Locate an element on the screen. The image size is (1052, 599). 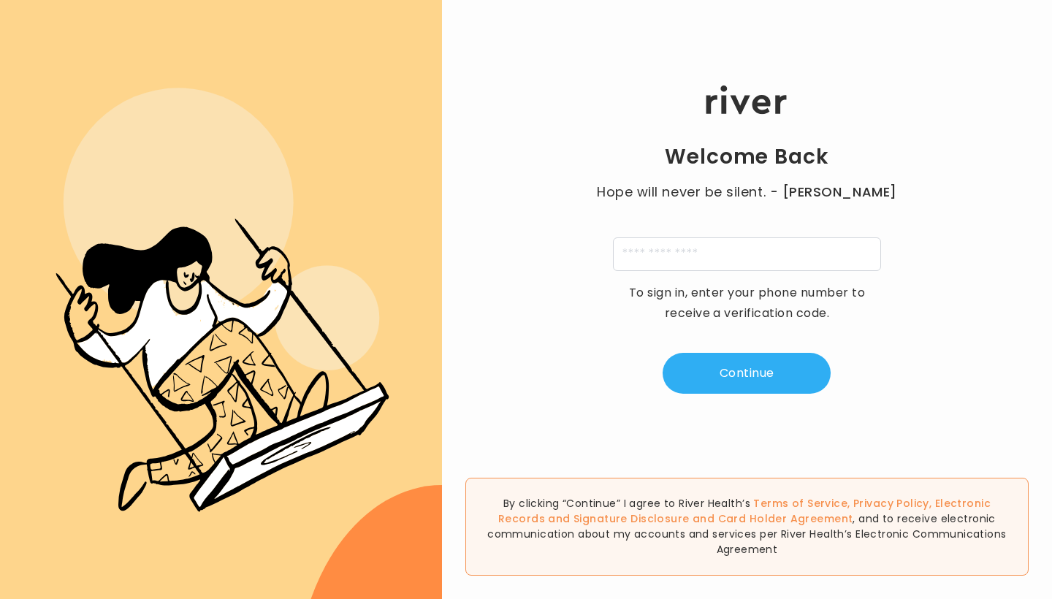
button: Continue is located at coordinates (747, 373).